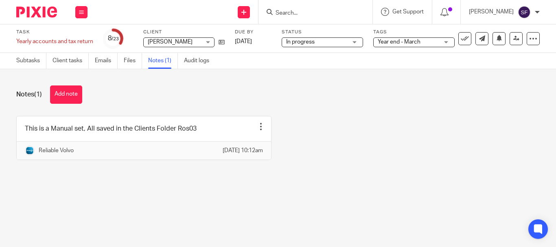 This screenshot has height=247, width=556. What do you see at coordinates (31, 61) in the screenshot?
I see `a: Subtasks` at bounding box center [31, 61].